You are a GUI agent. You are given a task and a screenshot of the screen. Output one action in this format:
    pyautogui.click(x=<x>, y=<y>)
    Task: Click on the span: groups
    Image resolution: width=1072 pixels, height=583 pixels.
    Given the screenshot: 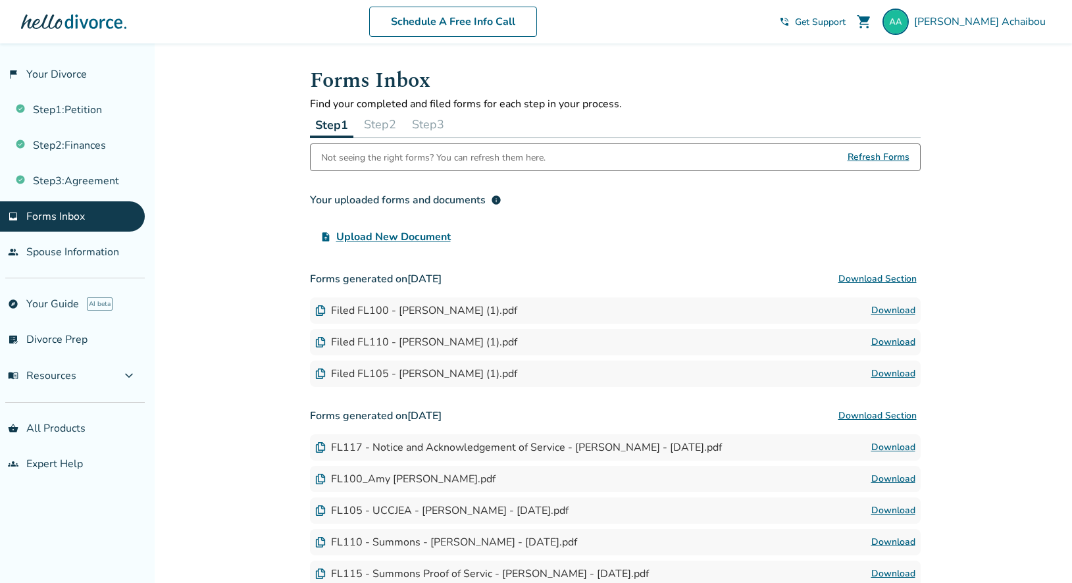 What is the action you would take?
    pyautogui.click(x=13, y=464)
    